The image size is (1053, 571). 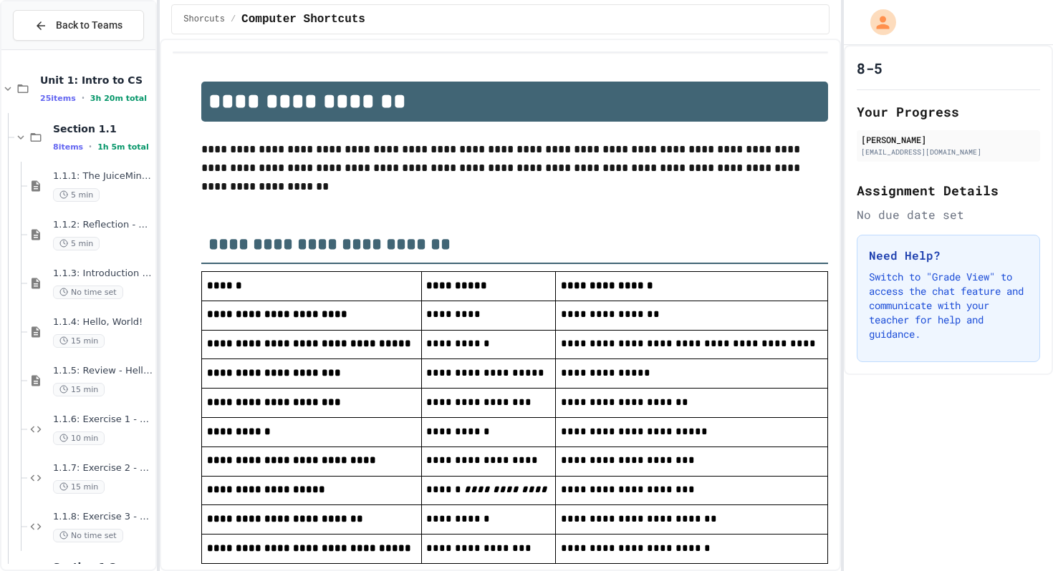 What do you see at coordinates (869, 68) in the screenshot?
I see `h1: 8-5` at bounding box center [869, 68].